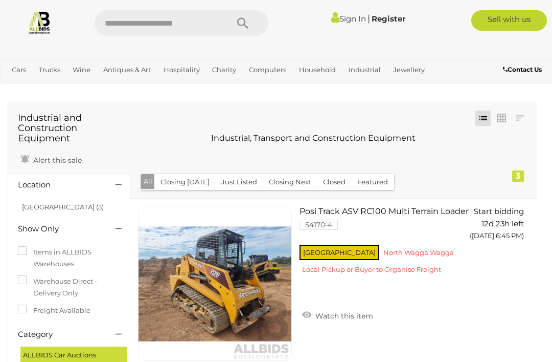  What do you see at coordinates (51, 159) in the screenshot?
I see `a: Alert this sale` at bounding box center [51, 159].